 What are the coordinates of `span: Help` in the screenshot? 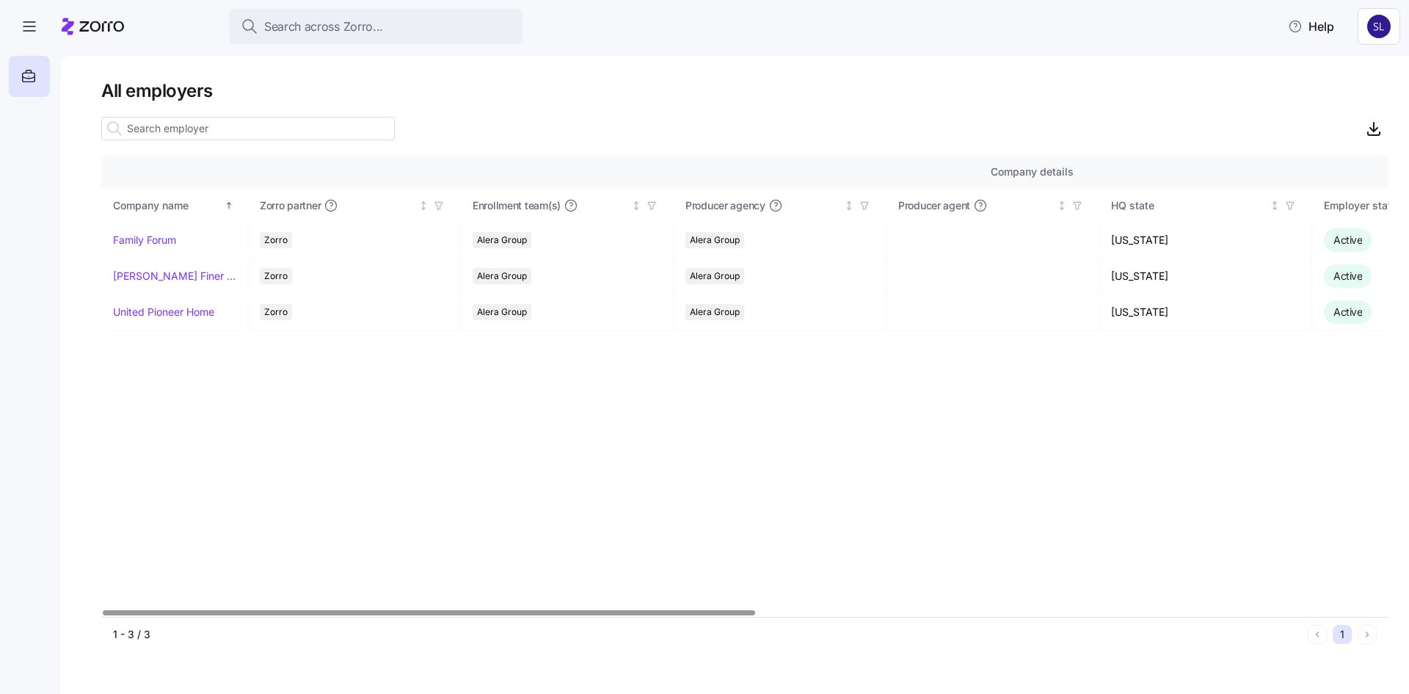 It's located at (1311, 26).